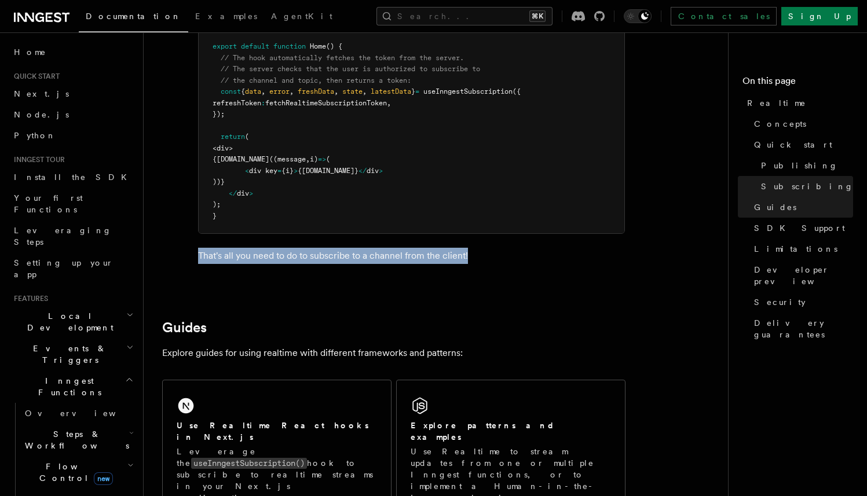  Describe the element at coordinates (801, 249) in the screenshot. I see `a: Limitations` at that location.